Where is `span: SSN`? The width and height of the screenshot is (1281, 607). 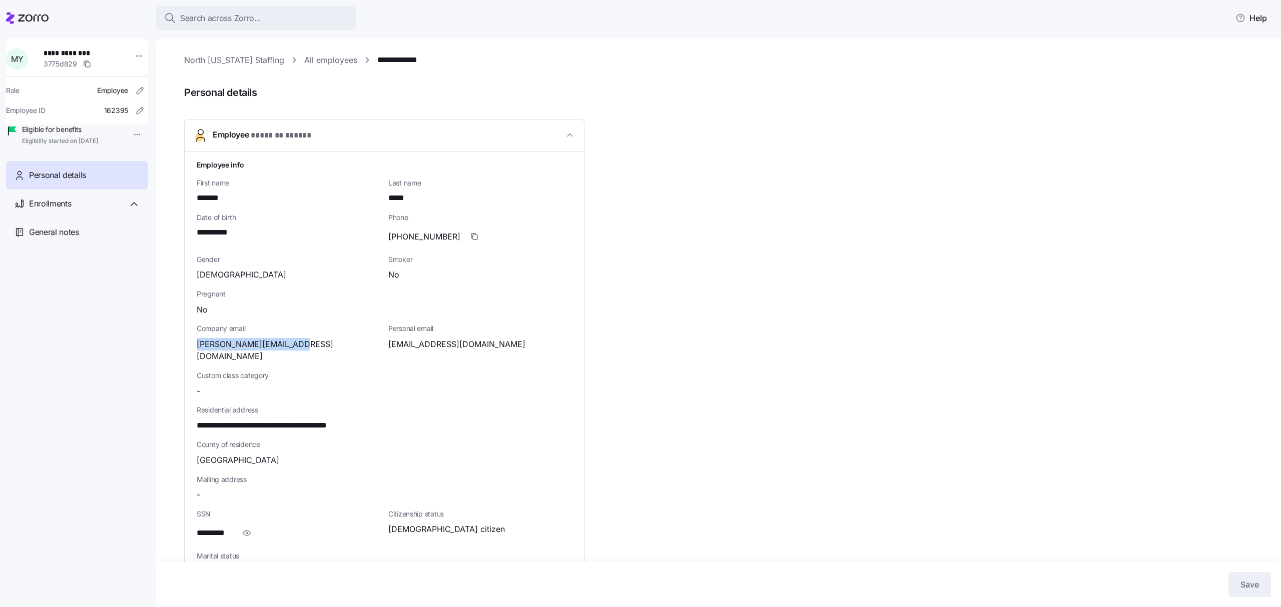 span: SSN is located at coordinates (288, 514).